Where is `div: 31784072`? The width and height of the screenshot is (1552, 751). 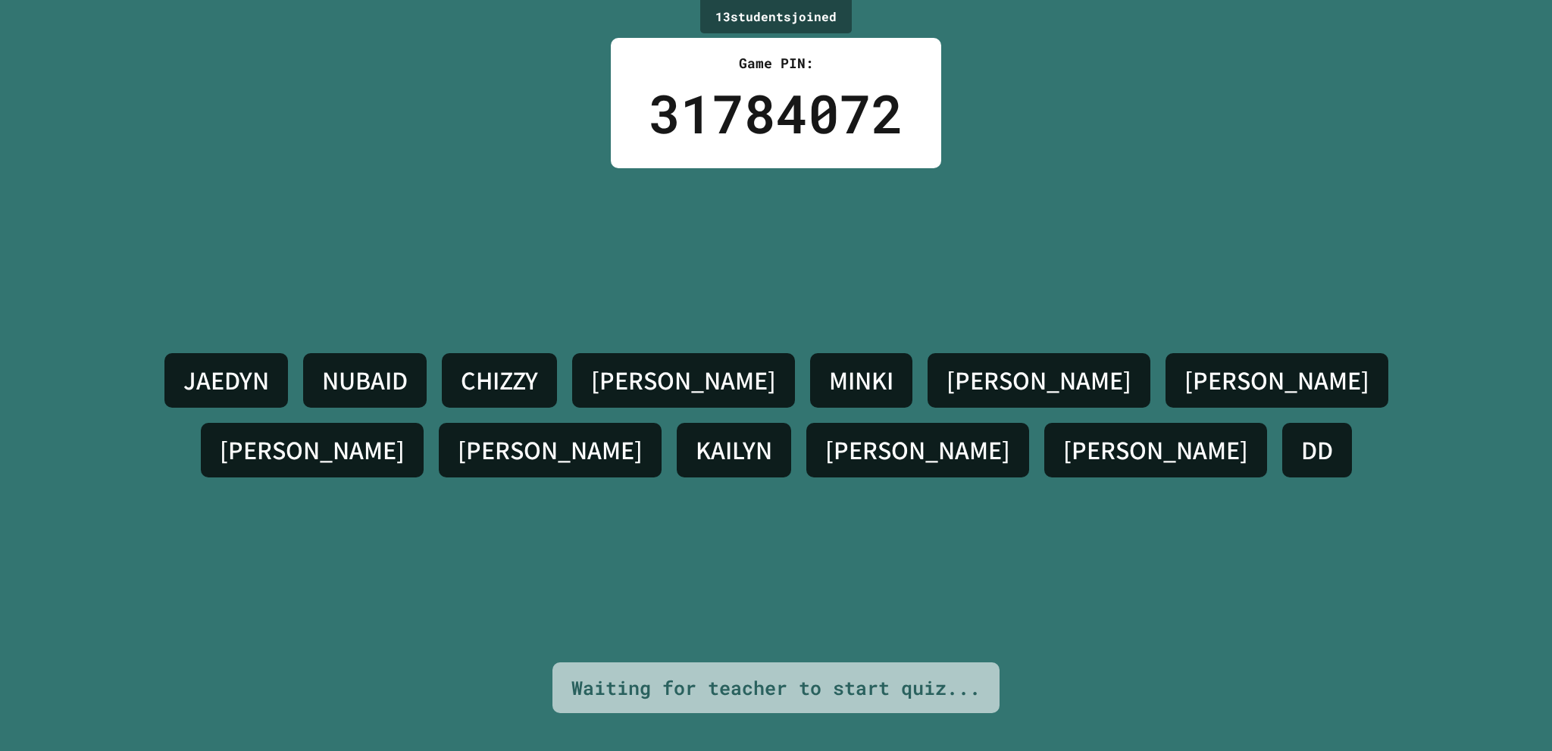 div: 31784072 is located at coordinates (776, 113).